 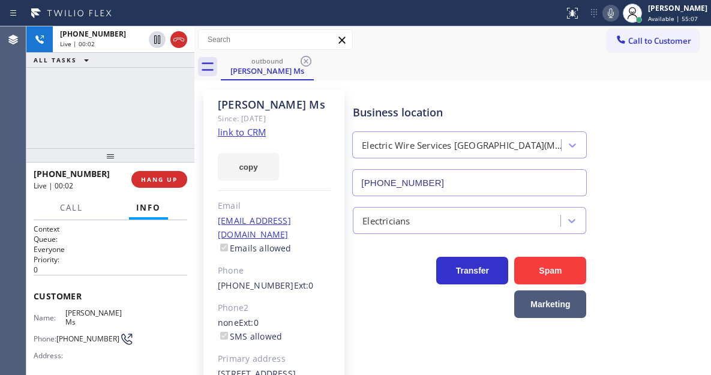 I want to click on input: Phone Number, so click(x=469, y=182).